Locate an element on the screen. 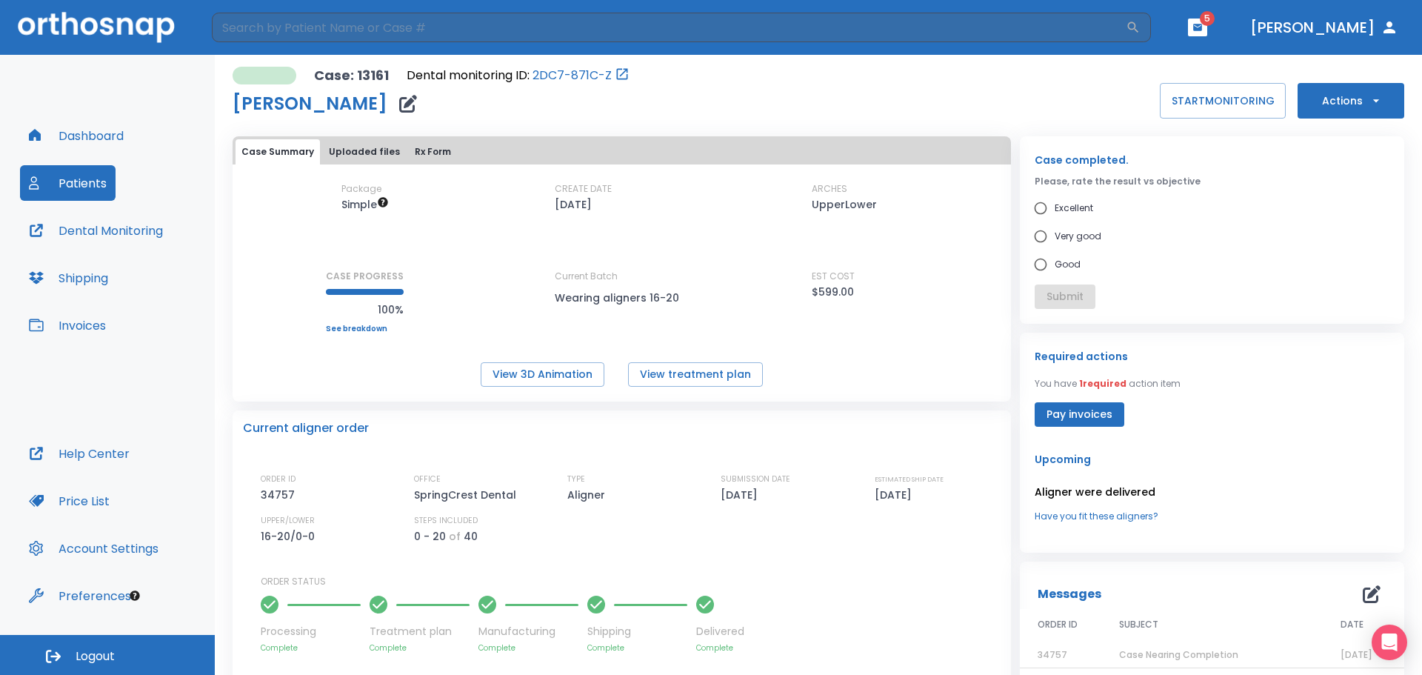 The height and width of the screenshot is (675, 1422). button: Price List is located at coordinates (69, 501).